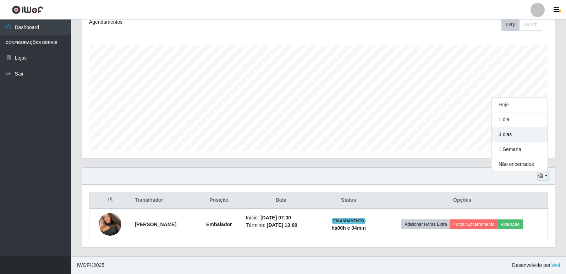 The image size is (566, 274). Describe the element at coordinates (181, 22) in the screenshot. I see `div: Agendamentos` at that location.